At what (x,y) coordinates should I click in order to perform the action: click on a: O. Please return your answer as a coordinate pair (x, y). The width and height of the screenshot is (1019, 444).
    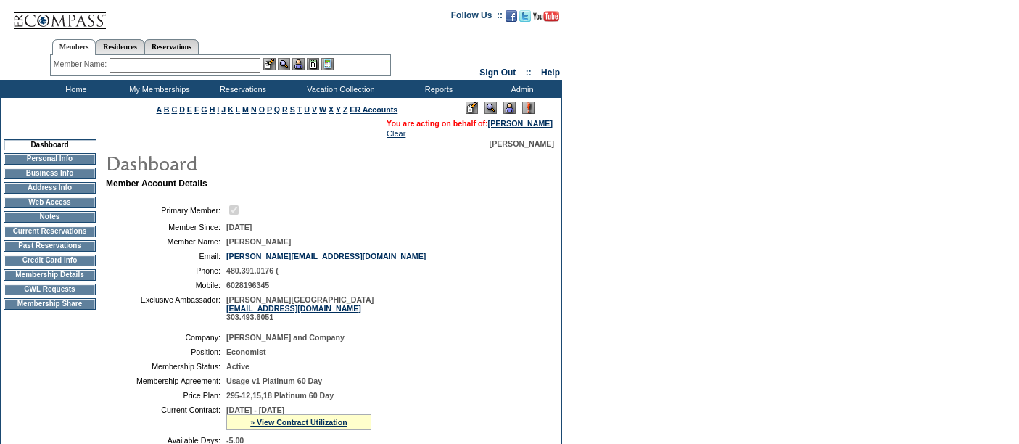
    Looking at the image, I should click on (262, 110).